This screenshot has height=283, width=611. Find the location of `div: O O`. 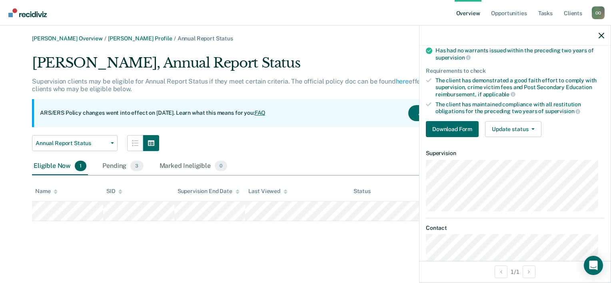

div: O O is located at coordinates (598, 13).